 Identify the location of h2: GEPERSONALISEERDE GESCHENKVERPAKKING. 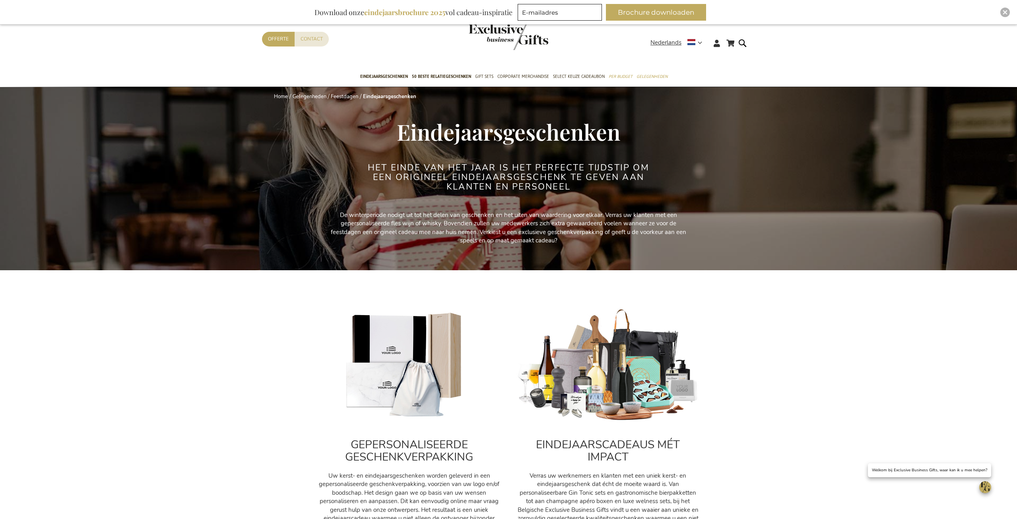
(409, 451).